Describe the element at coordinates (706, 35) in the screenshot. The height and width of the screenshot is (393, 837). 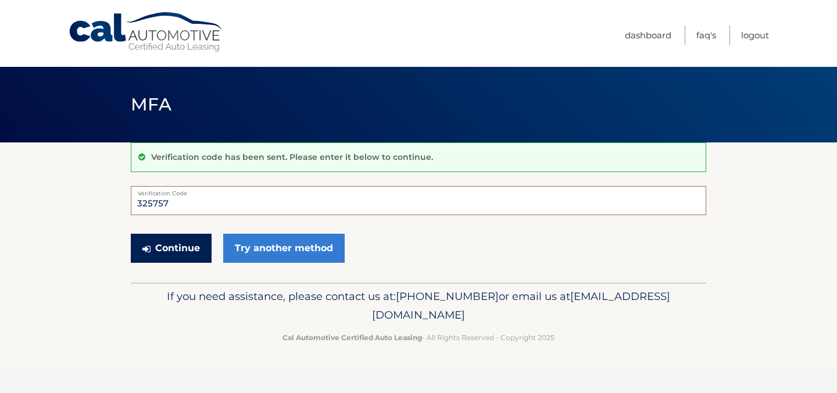
I see `a: FAQ's` at that location.